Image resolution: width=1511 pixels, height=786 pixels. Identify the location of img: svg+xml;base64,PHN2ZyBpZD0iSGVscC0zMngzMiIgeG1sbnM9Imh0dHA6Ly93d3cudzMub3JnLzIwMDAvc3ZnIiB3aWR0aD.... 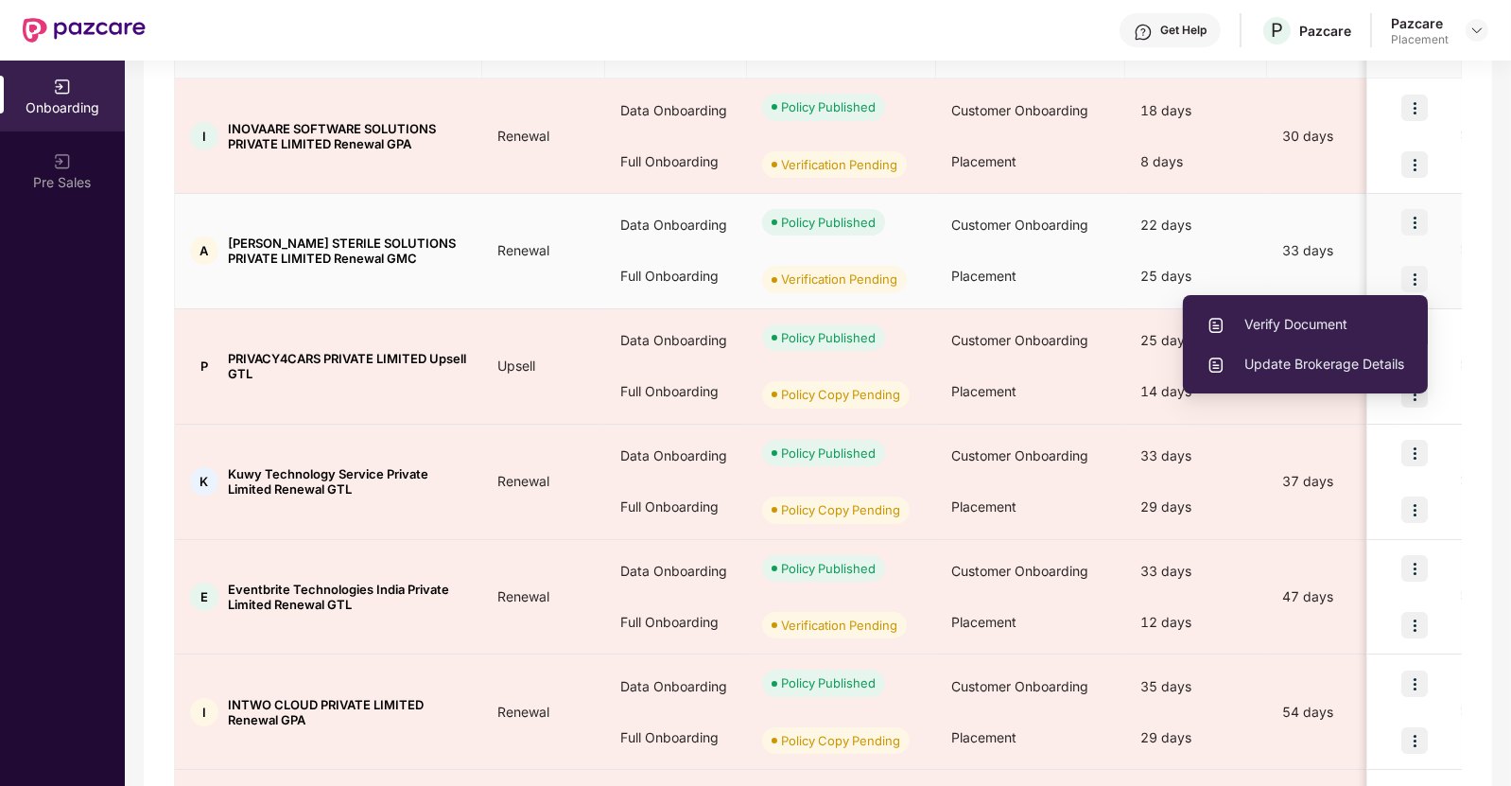
(1143, 32).